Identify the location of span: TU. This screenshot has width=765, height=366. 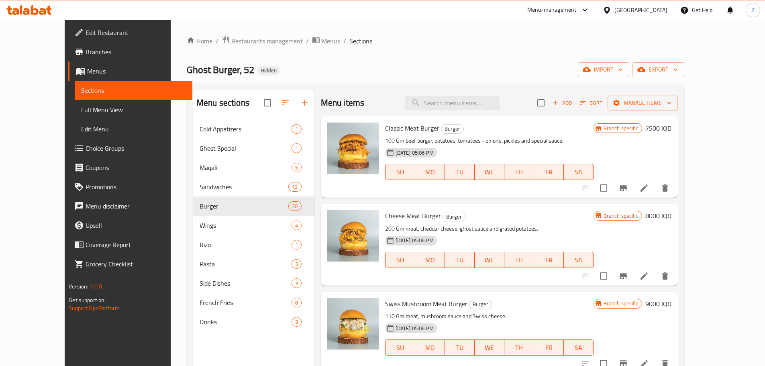
(460, 347).